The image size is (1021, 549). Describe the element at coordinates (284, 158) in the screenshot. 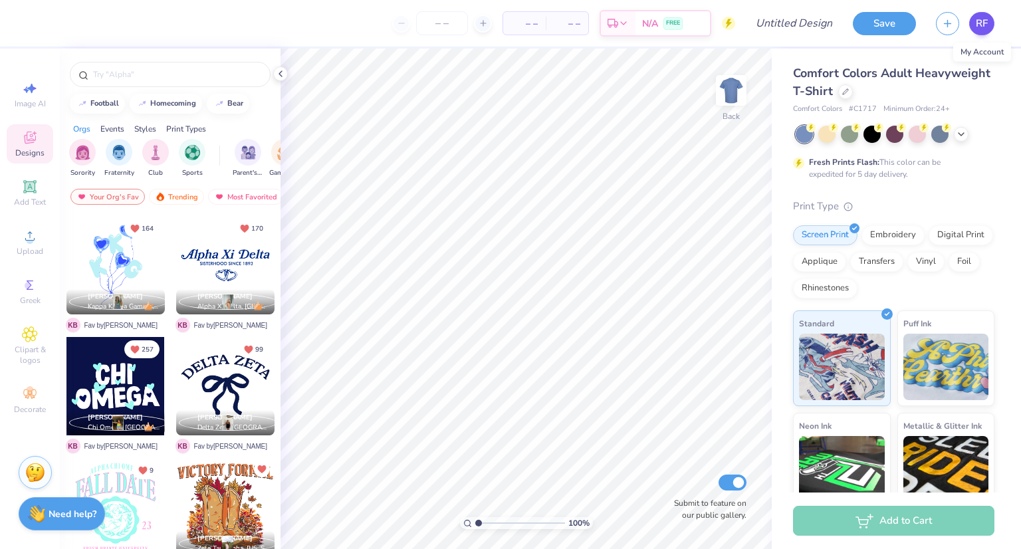

I see `div: filter for Game Day` at that location.